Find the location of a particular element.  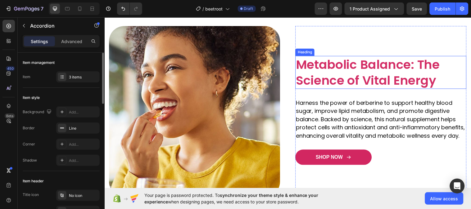

span: Allow access is located at coordinates (444, 199).